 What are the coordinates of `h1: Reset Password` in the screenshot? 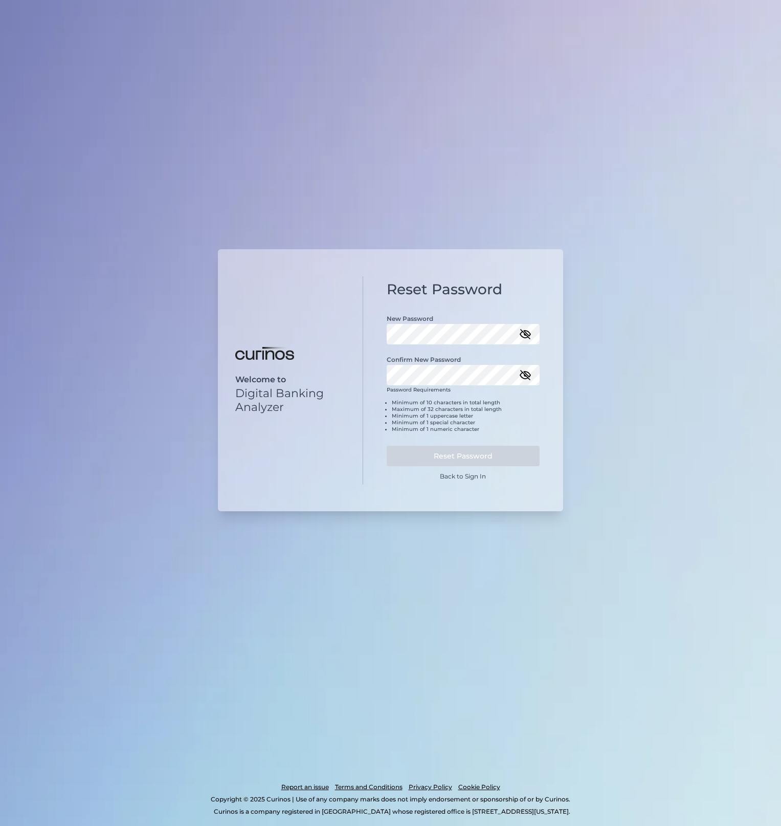 It's located at (463, 290).